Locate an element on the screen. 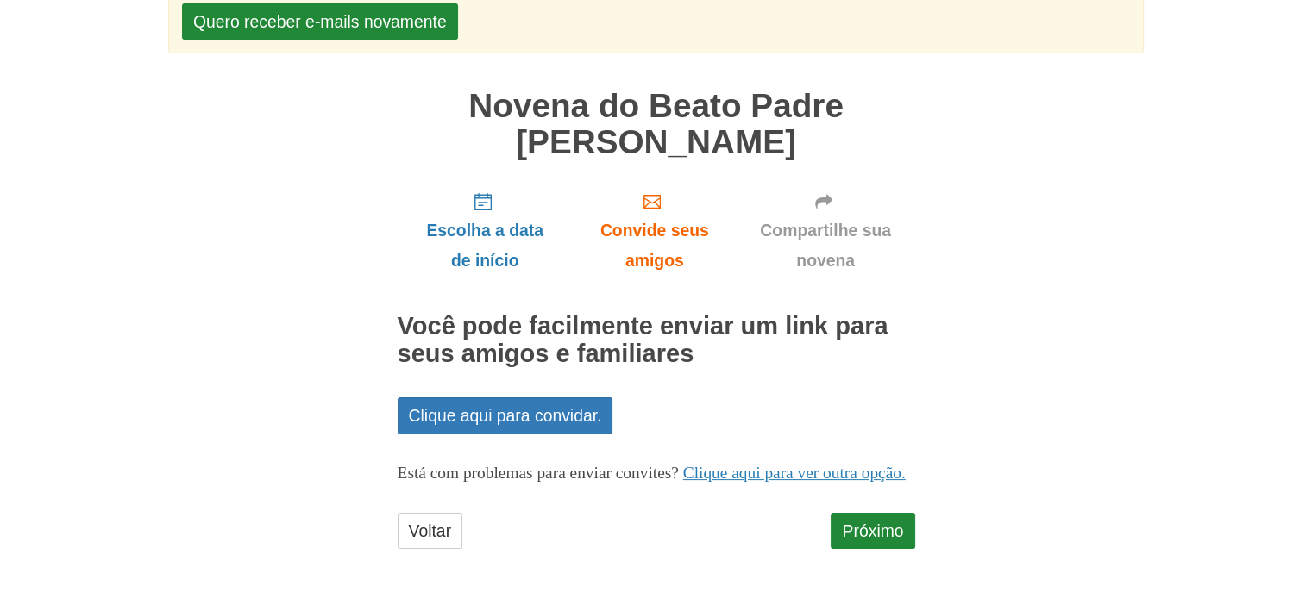 This screenshot has height=599, width=1312. font: Voltar is located at coordinates (430, 531).